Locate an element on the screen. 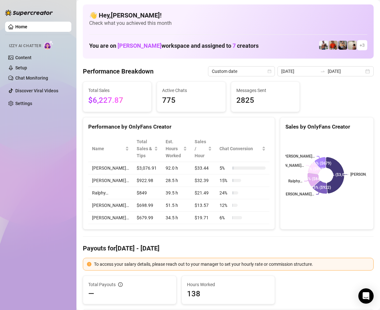  span: 24 % is located at coordinates (224, 193).